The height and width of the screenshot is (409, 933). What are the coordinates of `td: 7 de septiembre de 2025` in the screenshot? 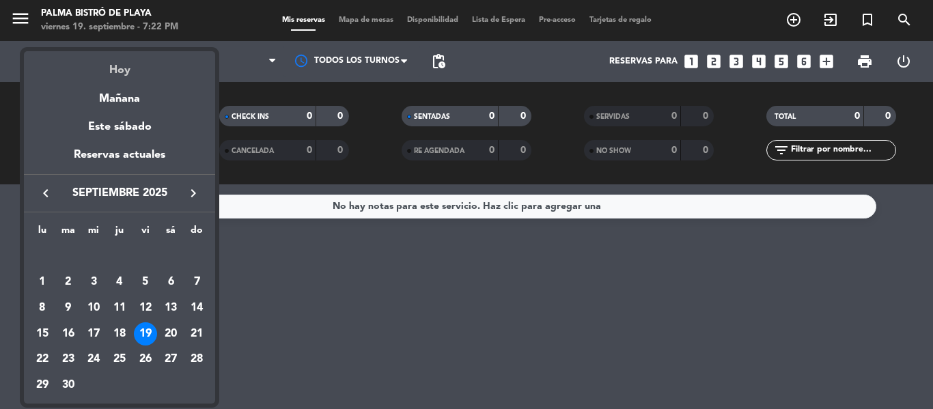 It's located at (197, 283).